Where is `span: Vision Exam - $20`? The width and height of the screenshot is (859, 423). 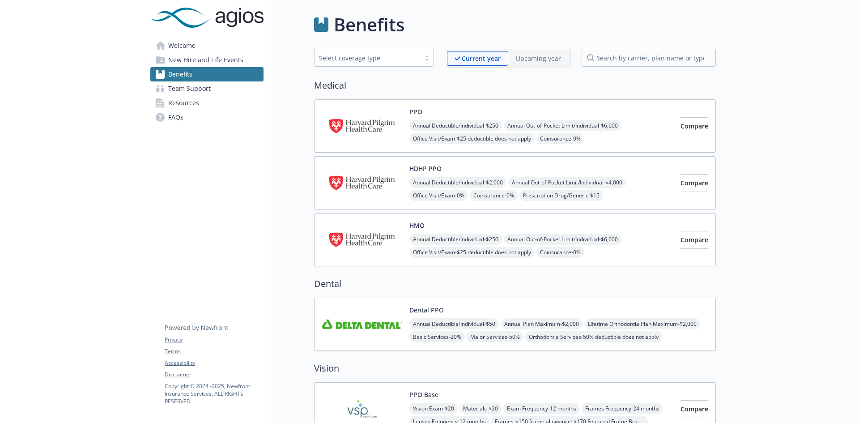 span: Vision Exam - $20 is located at coordinates (434, 408).